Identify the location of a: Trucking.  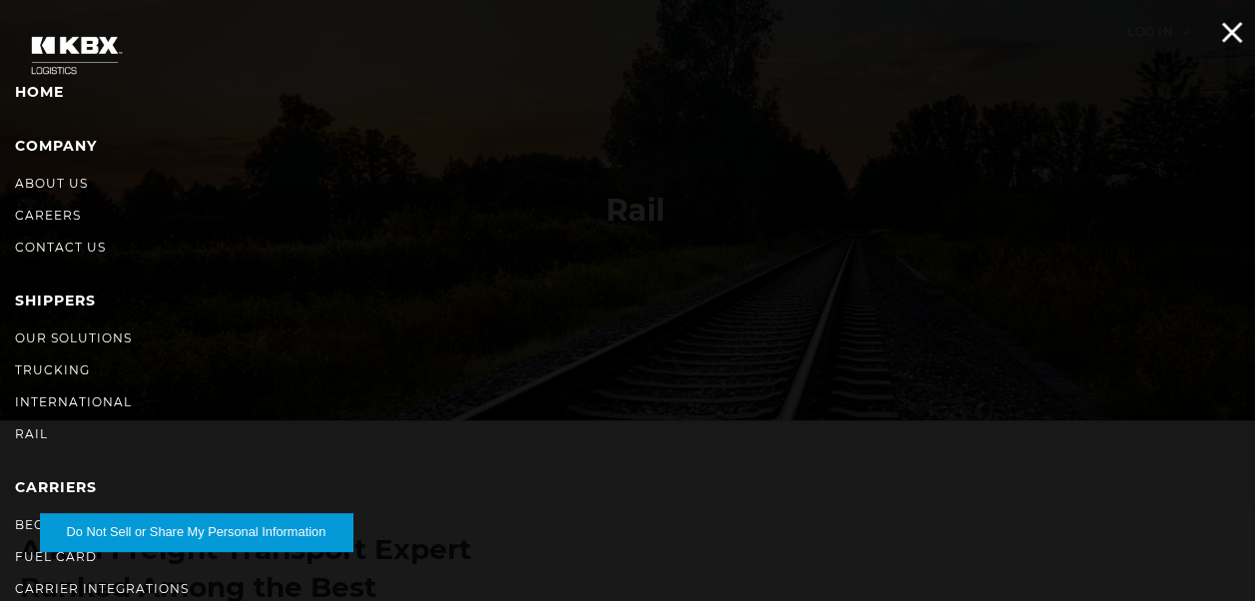
(52, 369).